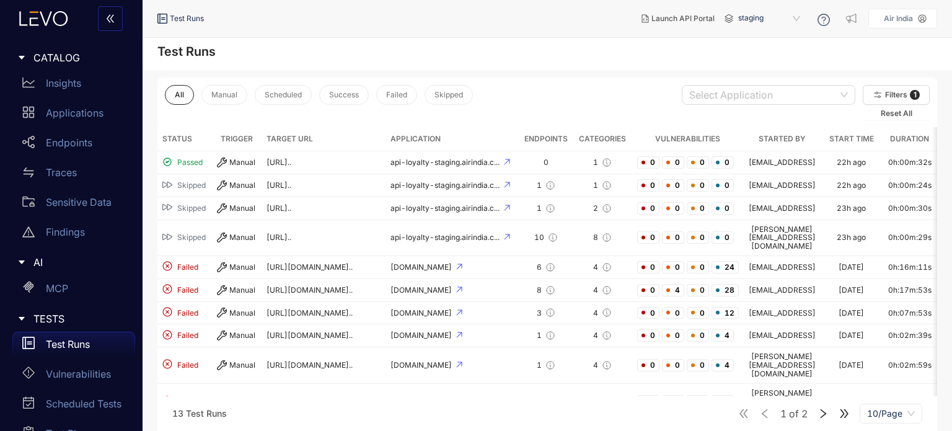 This screenshot has width=952, height=431. I want to click on a: Endpoints, so click(74, 145).